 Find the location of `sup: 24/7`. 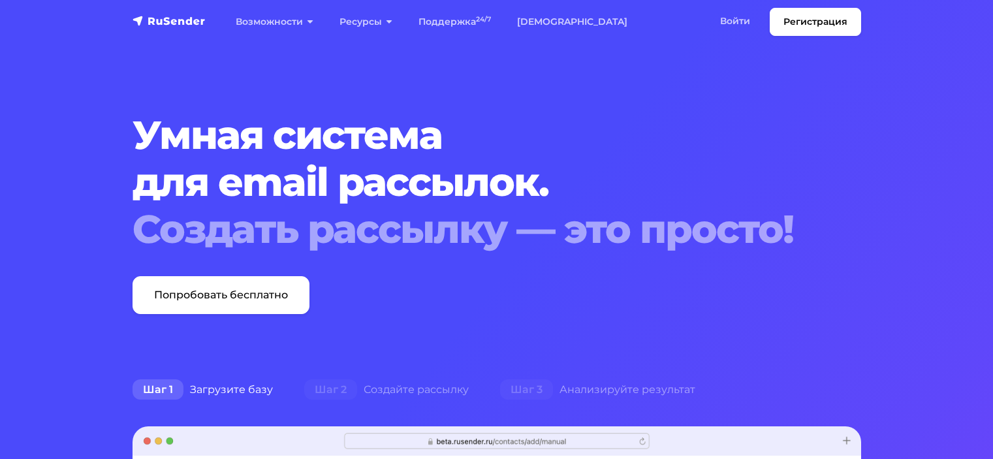

sup: 24/7 is located at coordinates (483, 19).